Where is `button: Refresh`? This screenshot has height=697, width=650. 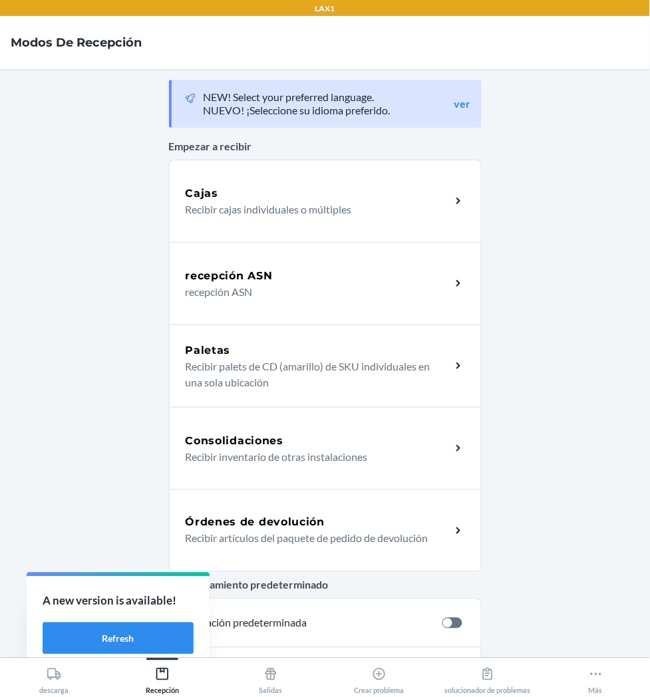 button: Refresh is located at coordinates (118, 639).